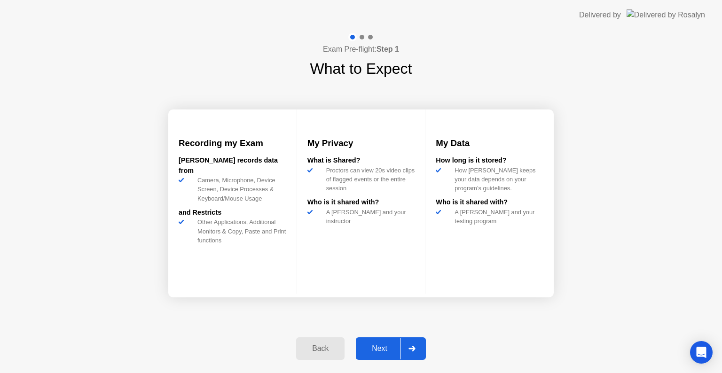 The image size is (722, 373). What do you see at coordinates (599, 15) in the screenshot?
I see `div: Delivered by` at bounding box center [599, 15].